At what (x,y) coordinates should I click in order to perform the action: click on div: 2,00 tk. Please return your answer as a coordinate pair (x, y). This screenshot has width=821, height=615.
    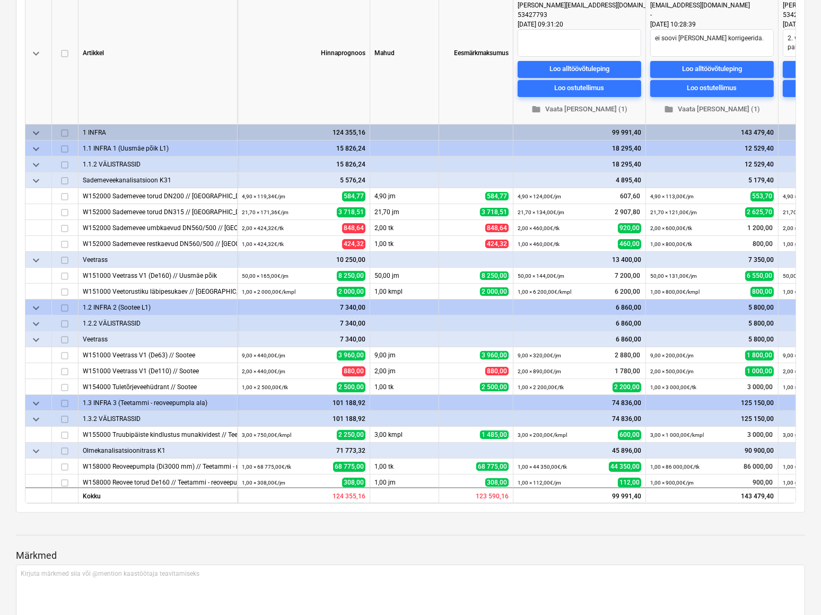
    Looking at the image, I should click on (405, 228).